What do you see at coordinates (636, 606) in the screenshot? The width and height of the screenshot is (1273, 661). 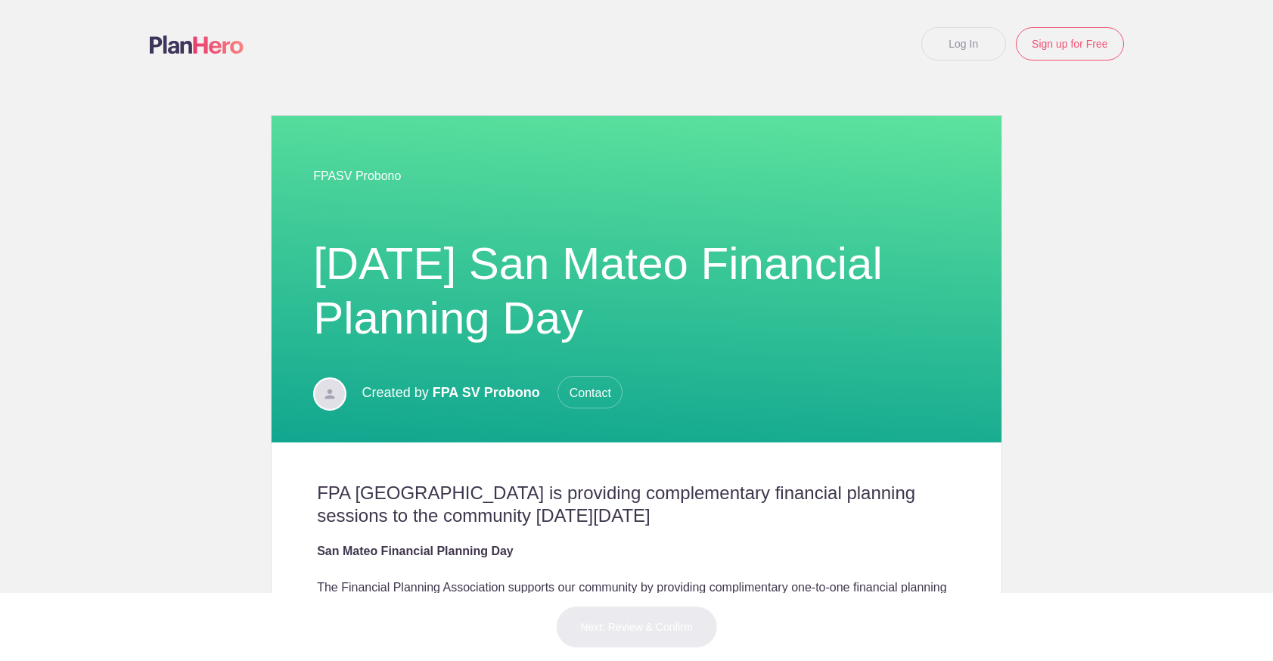 I see `div: The Financial Planning Association supports our community by providing complimentary one-to-one f...` at bounding box center [636, 606].